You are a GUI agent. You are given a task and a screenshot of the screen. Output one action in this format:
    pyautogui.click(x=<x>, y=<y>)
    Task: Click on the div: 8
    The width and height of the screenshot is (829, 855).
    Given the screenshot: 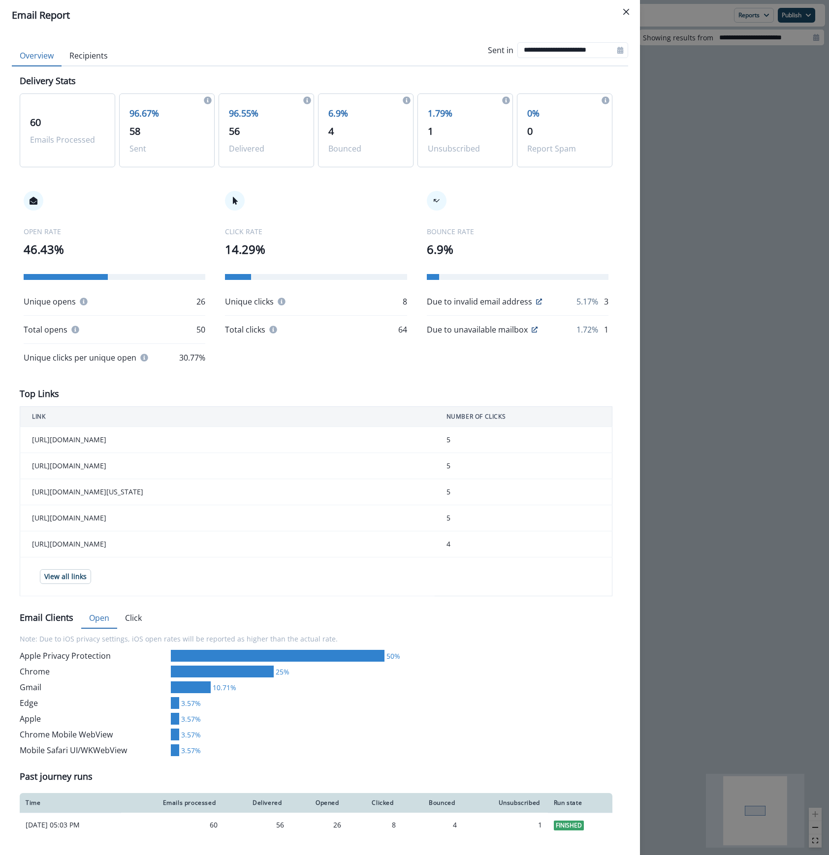 What is the action you would take?
    pyautogui.click(x=374, y=825)
    